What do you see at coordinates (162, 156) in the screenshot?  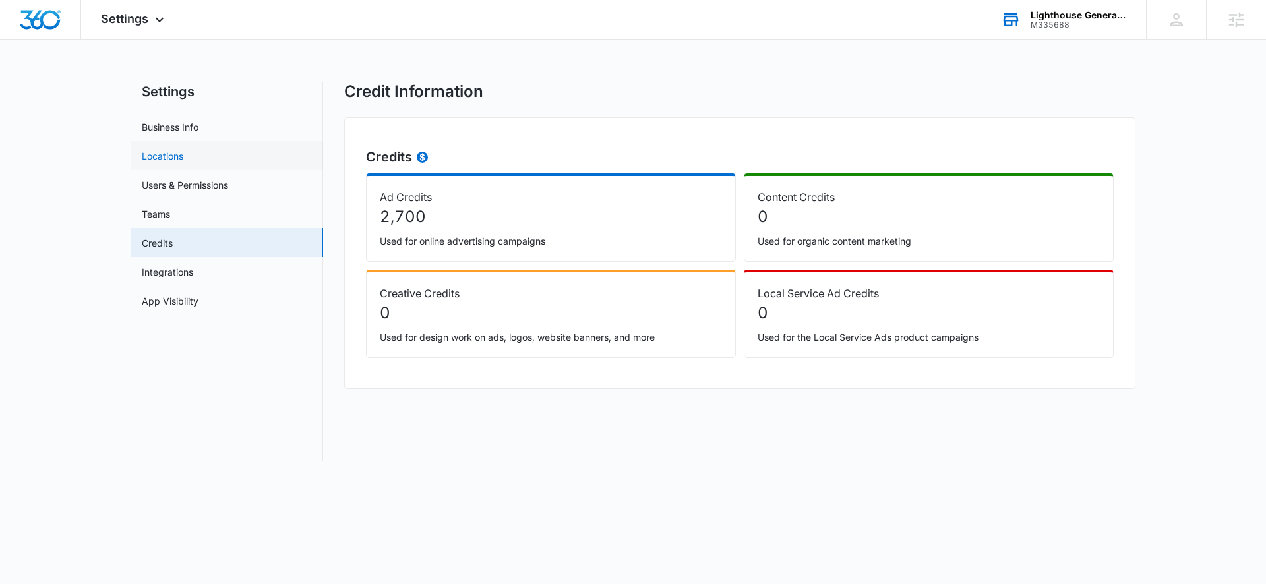 I see `a: Locations` at bounding box center [162, 156].